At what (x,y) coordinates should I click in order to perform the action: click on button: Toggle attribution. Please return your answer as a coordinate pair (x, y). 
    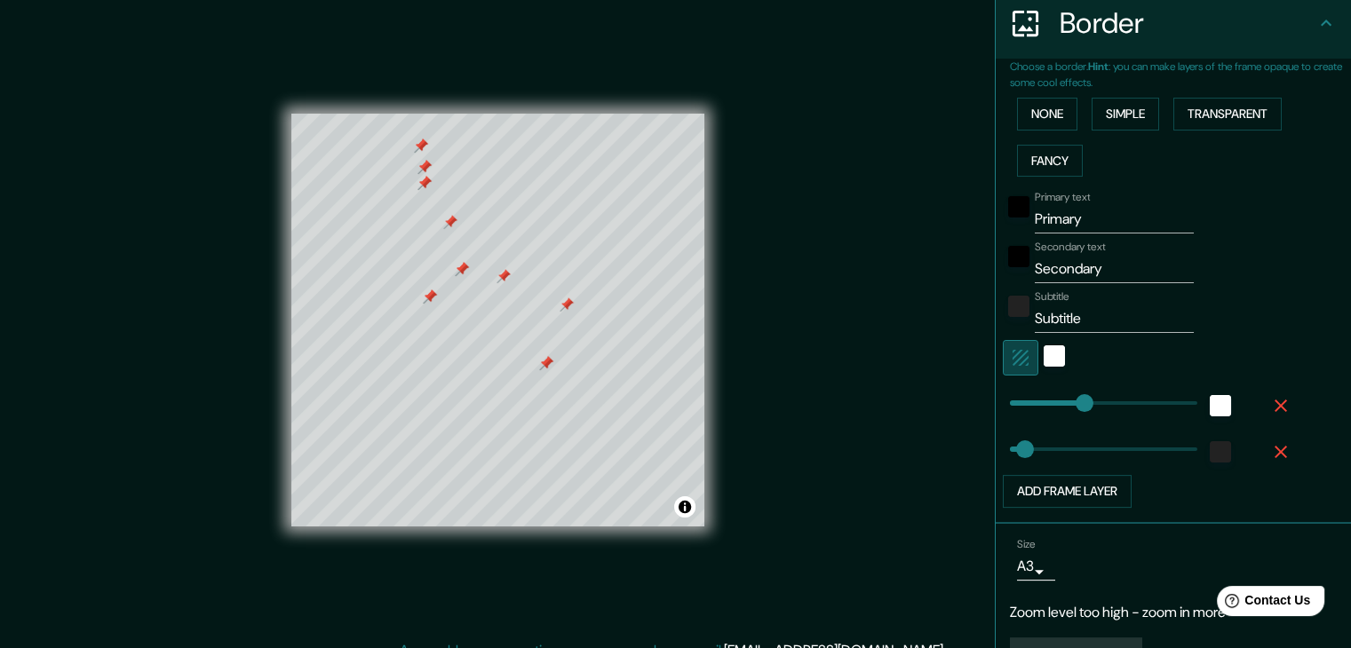
    Looking at the image, I should click on (685, 507).